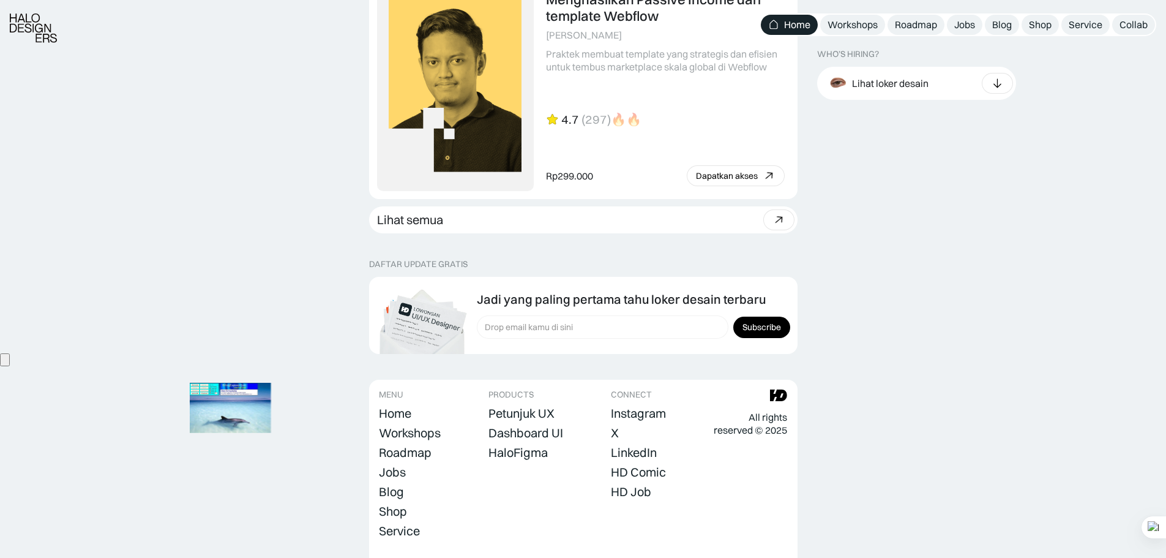 The image size is (1166, 558). I want to click on input: Drop email kamu di sini, so click(602, 327).